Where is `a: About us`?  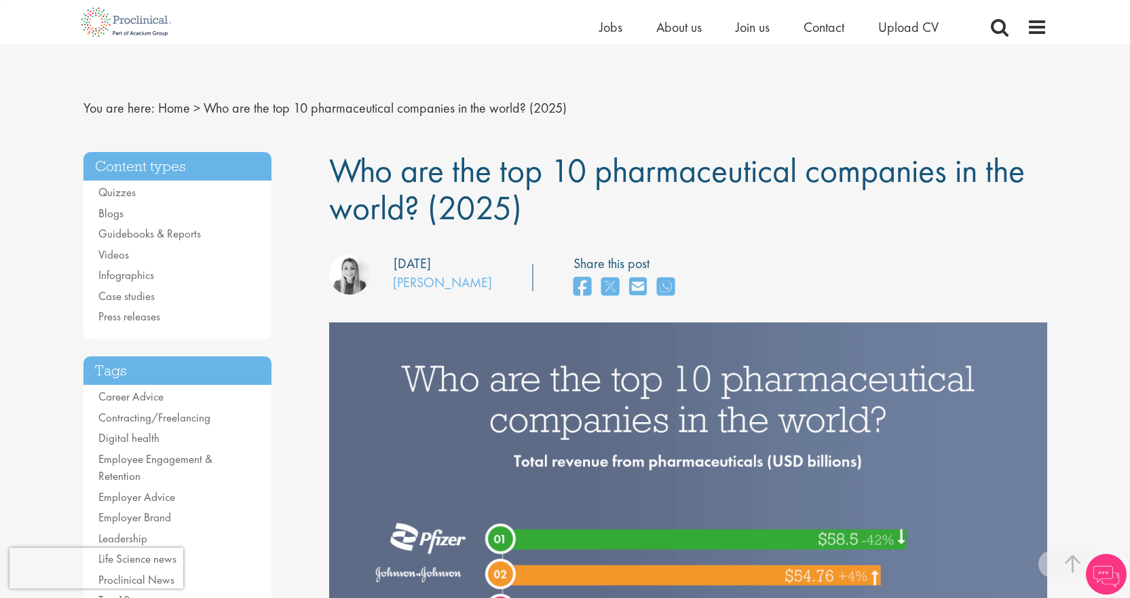 a: About us is located at coordinates (678, 27).